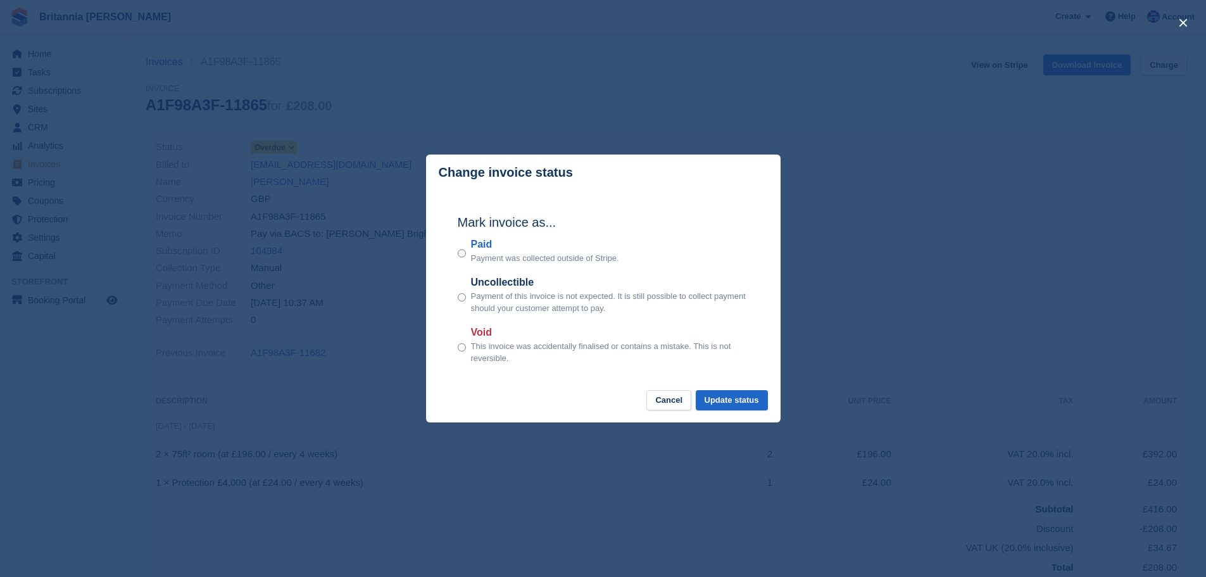  I want to click on label: Paid, so click(545, 244).